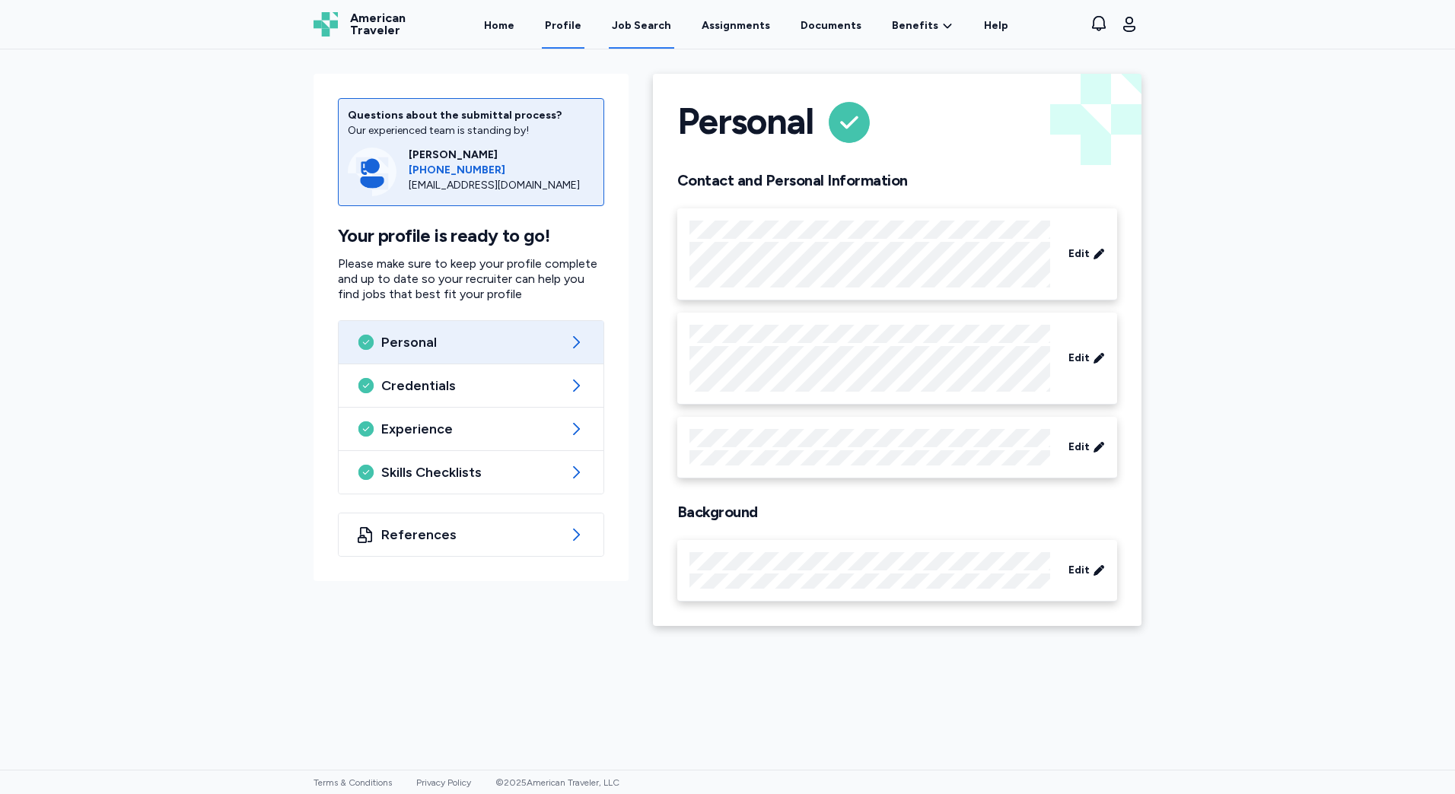 This screenshot has width=1455, height=794. I want to click on h1: Your profile is ready to go!, so click(471, 236).